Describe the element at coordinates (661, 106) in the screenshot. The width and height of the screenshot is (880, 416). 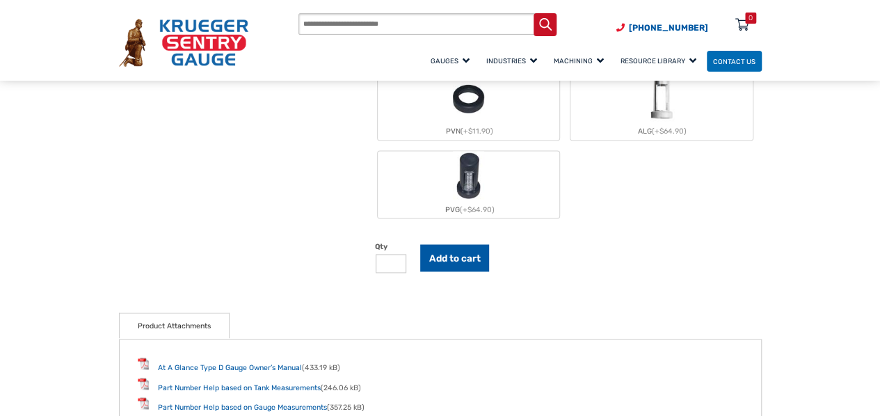
I see `label: ALG` at that location.